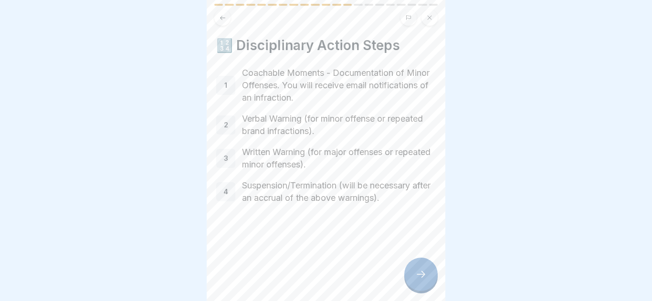 Image resolution: width=652 pixels, height=301 pixels. Describe the element at coordinates (339, 192) in the screenshot. I see `p: Suspension/Termination (will be necessary after an accrual of the above warnings).` at that location.